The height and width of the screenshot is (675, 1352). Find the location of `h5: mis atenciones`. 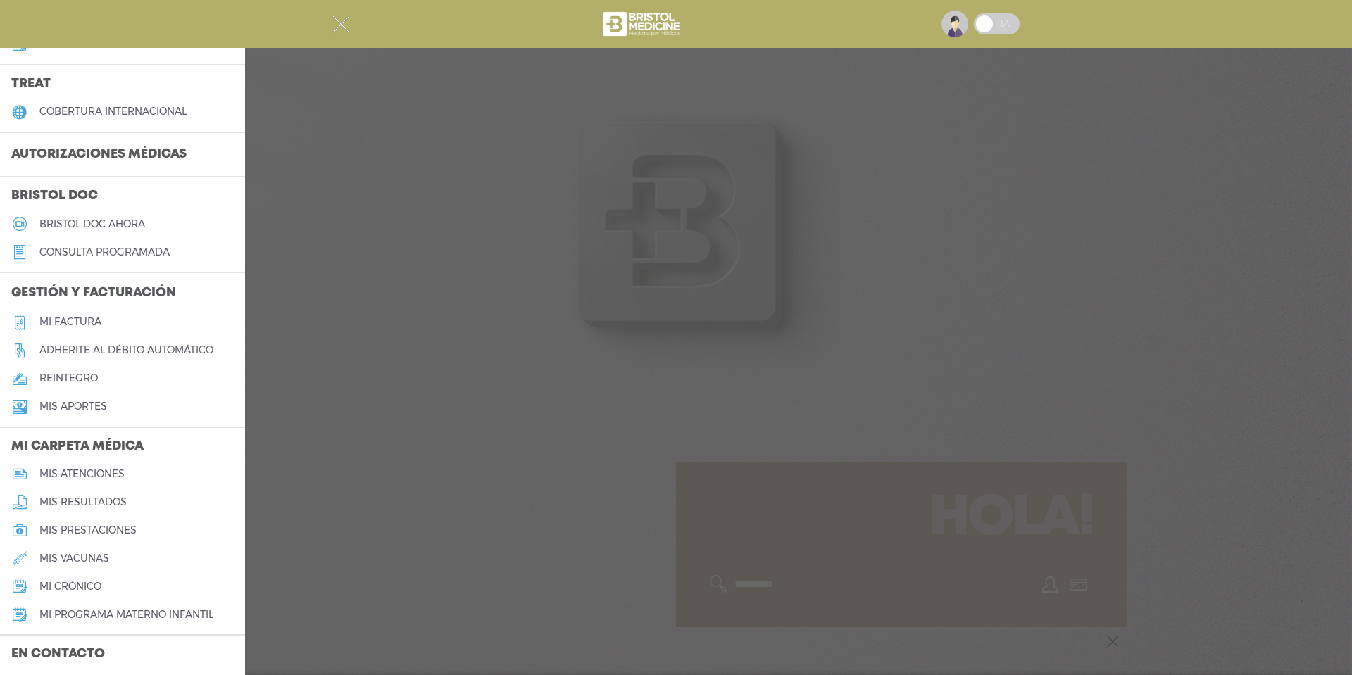

h5: mis atenciones is located at coordinates (82, 474).